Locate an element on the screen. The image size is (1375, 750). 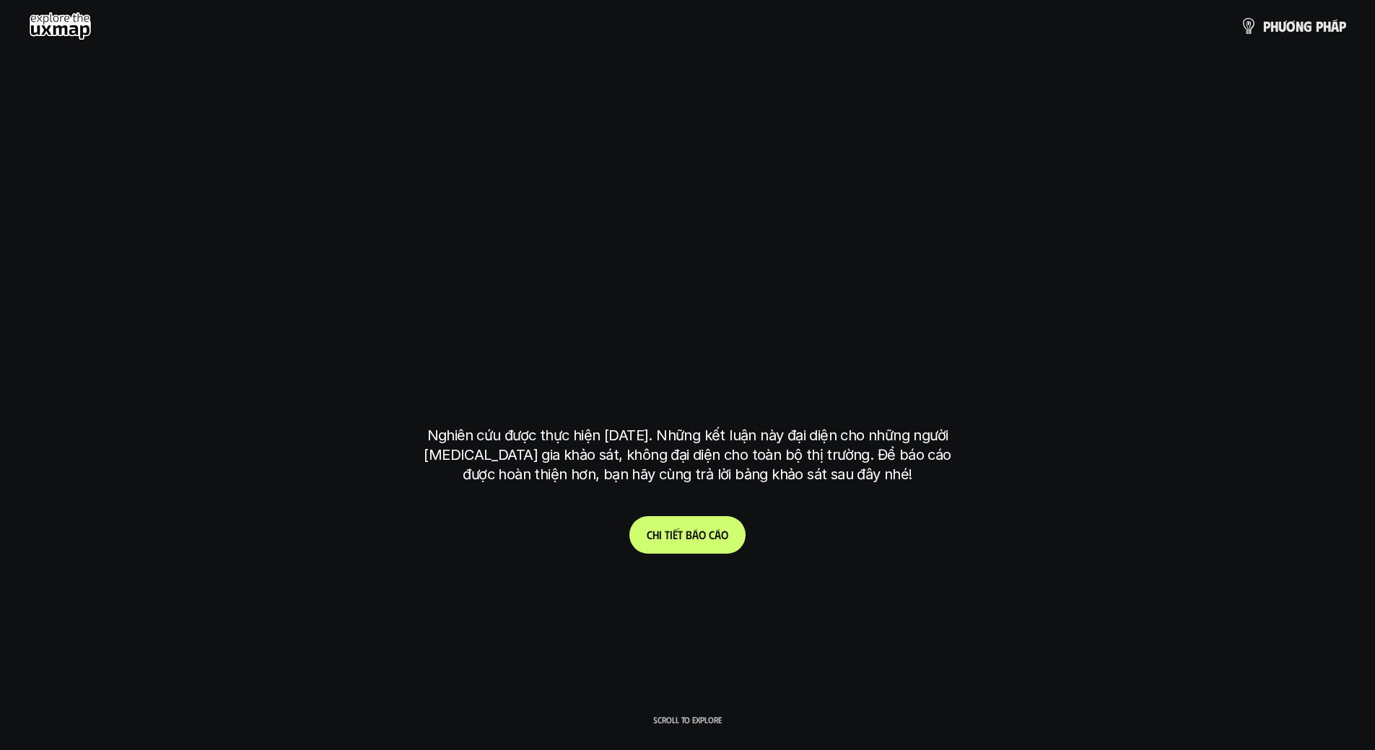
span: b is located at coordinates (689, 534).